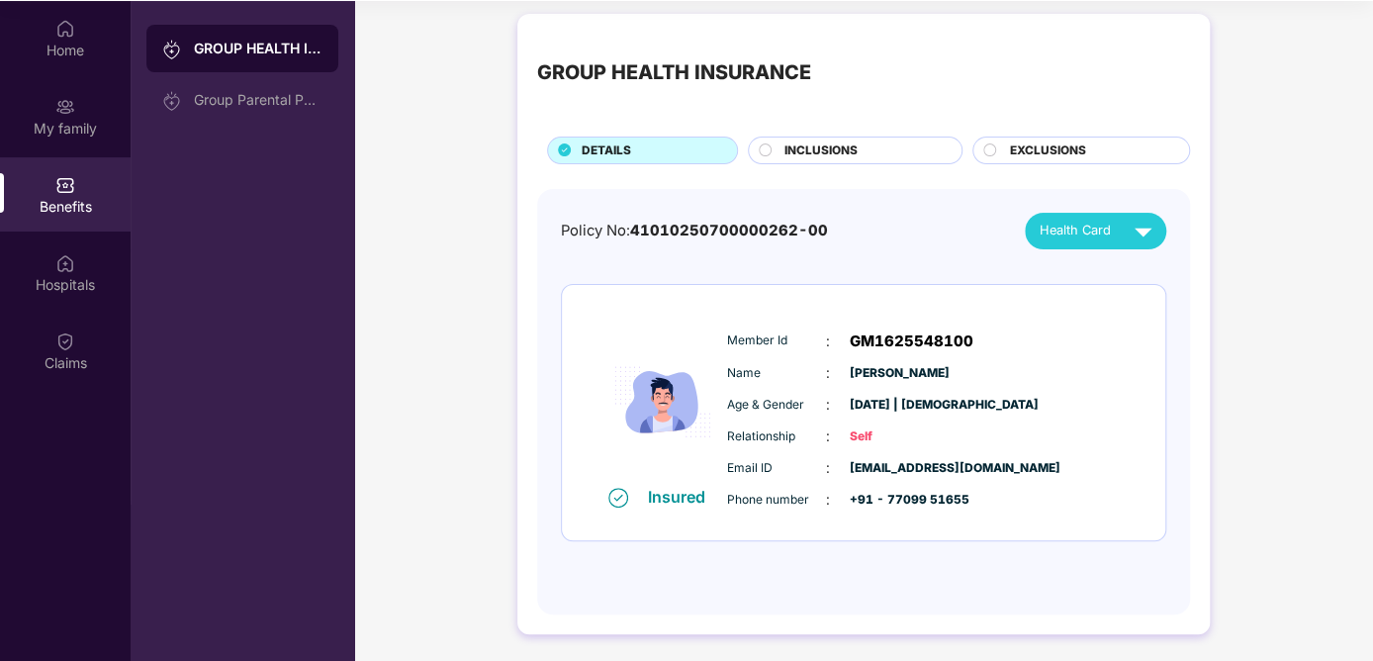 The image size is (1373, 661). What do you see at coordinates (821, 150) in the screenshot?
I see `span: INCLUSIONS` at bounding box center [821, 150].